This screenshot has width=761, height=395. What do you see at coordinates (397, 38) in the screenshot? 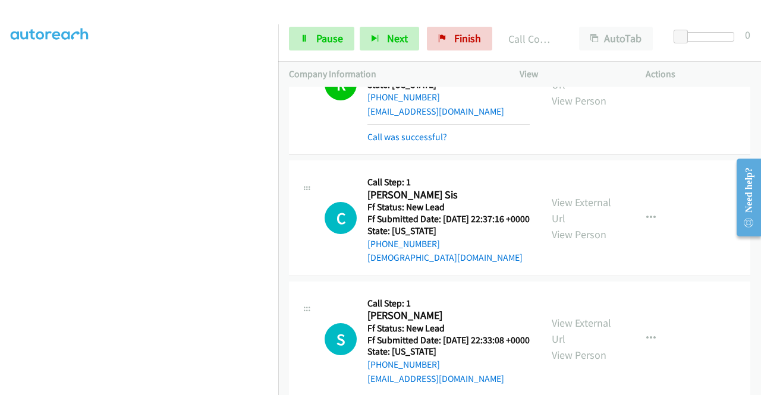
I see `span: Next` at bounding box center [397, 38].